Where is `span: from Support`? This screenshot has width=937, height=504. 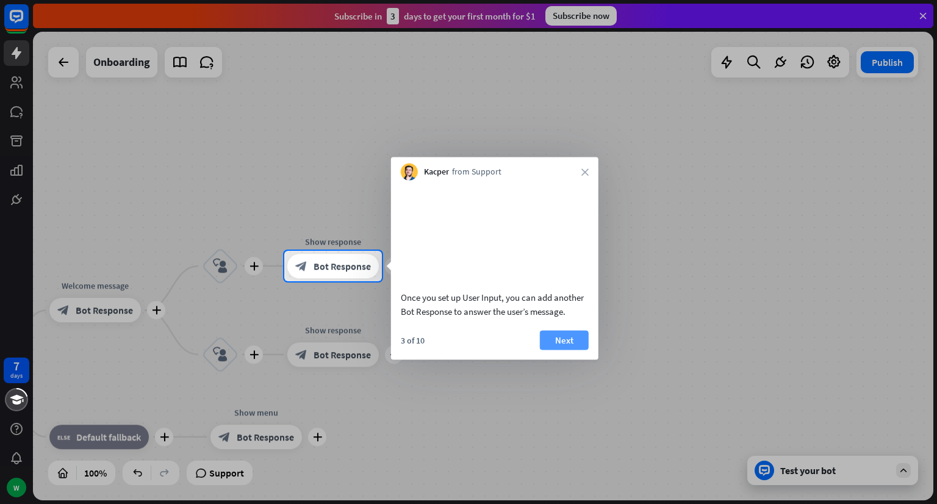 span: from Support is located at coordinates (476, 172).